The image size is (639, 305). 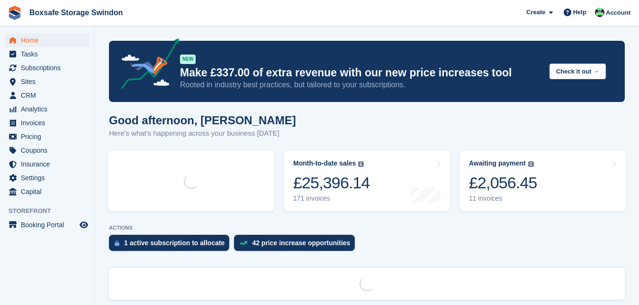 What do you see at coordinates (49, 164) in the screenshot?
I see `span: Insurance` at bounding box center [49, 164].